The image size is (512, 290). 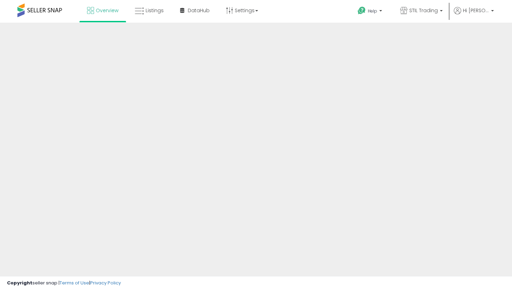 What do you see at coordinates (371, 12) in the screenshot?
I see `a: Help` at bounding box center [371, 12].